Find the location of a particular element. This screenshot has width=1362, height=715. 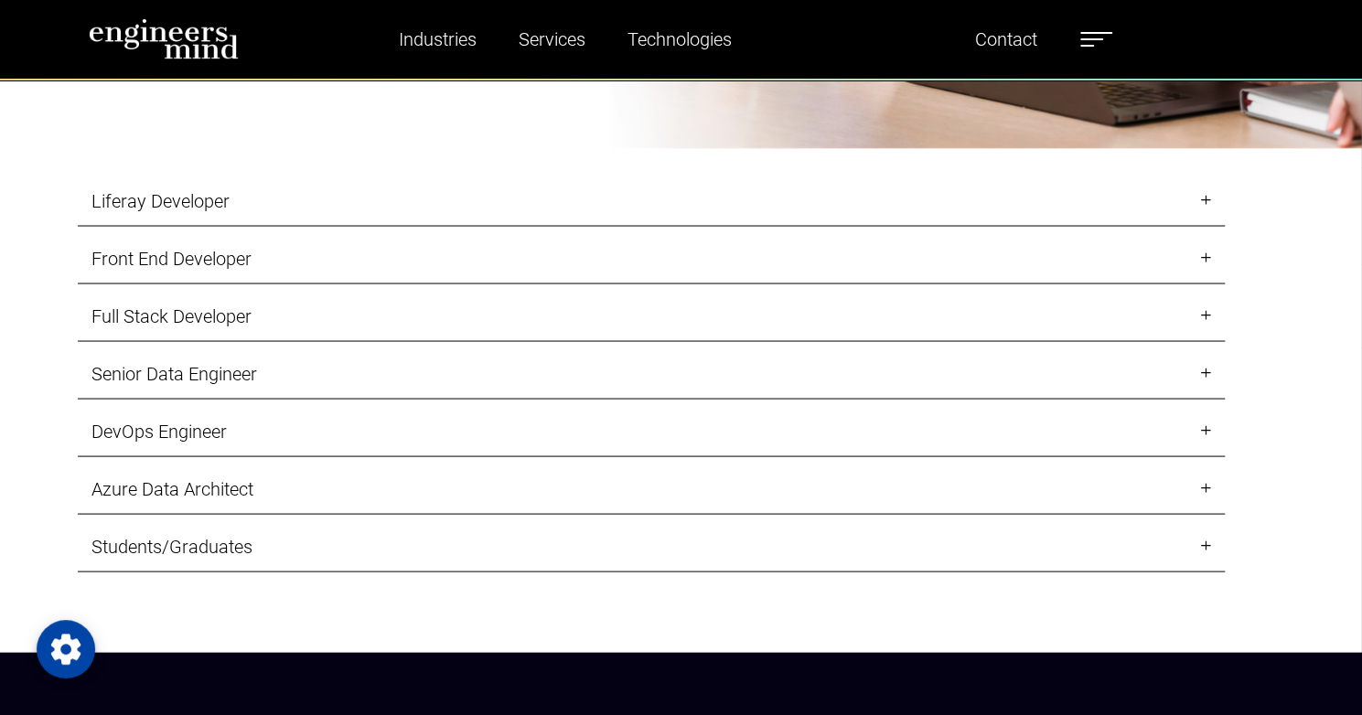

img: logo is located at coordinates (164, 38).